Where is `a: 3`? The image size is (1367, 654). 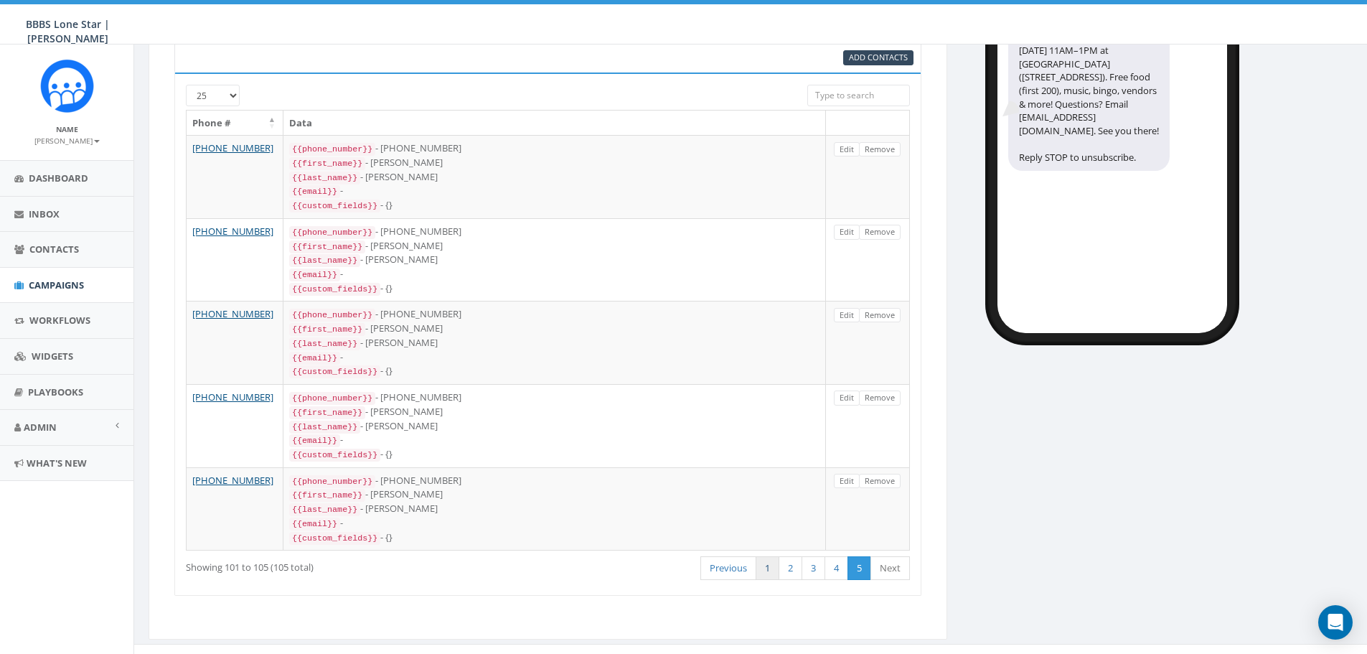
a: 3 is located at coordinates (813, 568).